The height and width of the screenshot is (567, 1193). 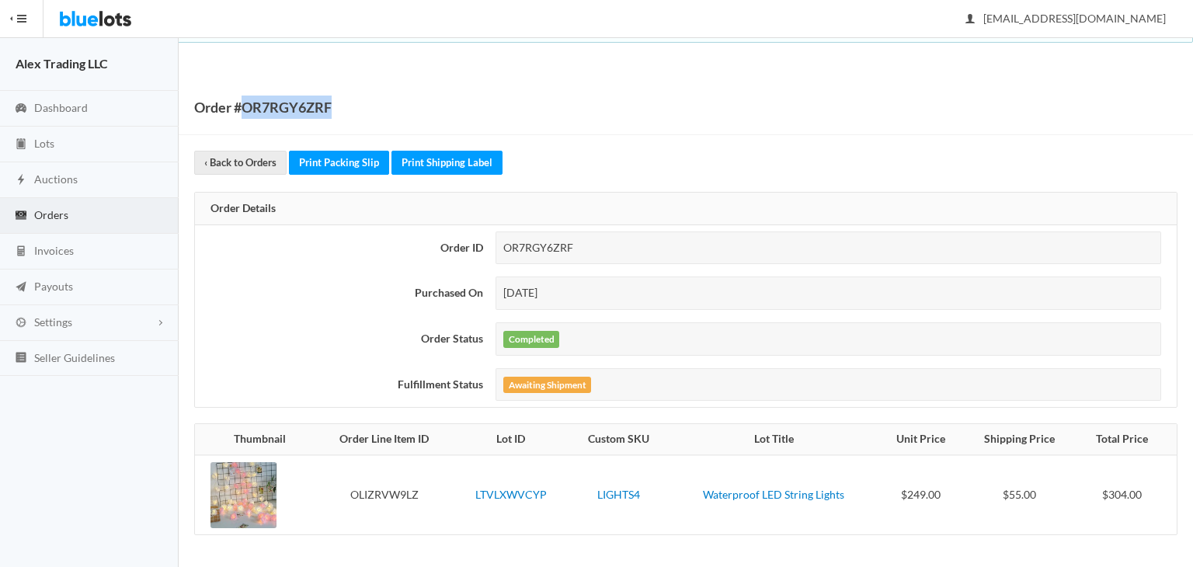 I want to click on th: Order ID, so click(x=342, y=248).